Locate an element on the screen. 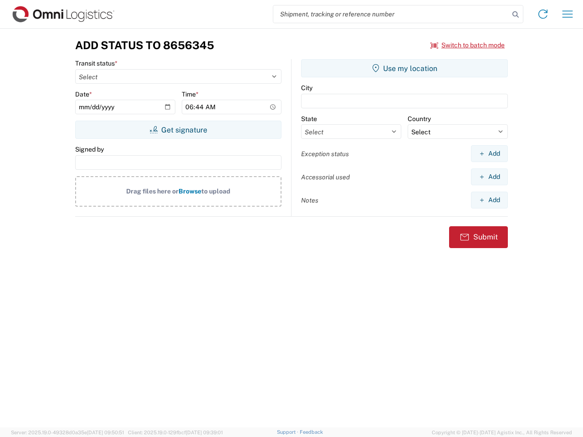 This screenshot has height=437, width=583. a: Feedback is located at coordinates (311, 432).